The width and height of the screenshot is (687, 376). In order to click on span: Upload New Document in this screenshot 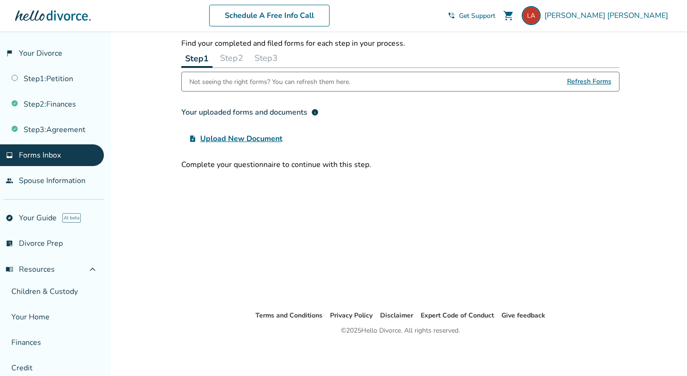, I will do `click(241, 139)`.